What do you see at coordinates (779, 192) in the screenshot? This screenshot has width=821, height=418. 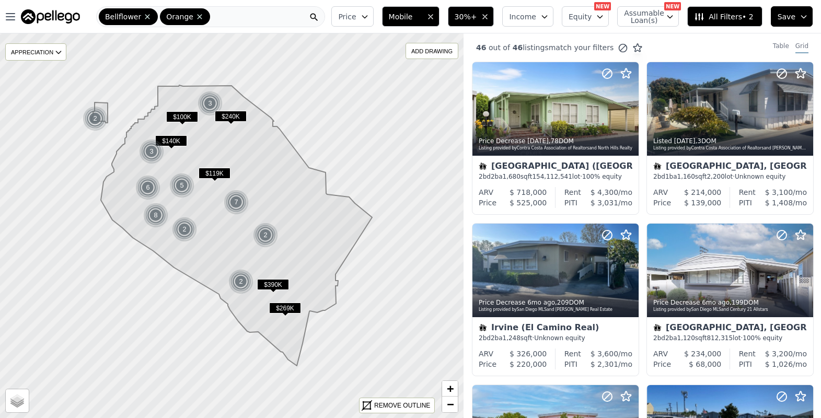 I see `span: $ 3,100` at bounding box center [779, 192].